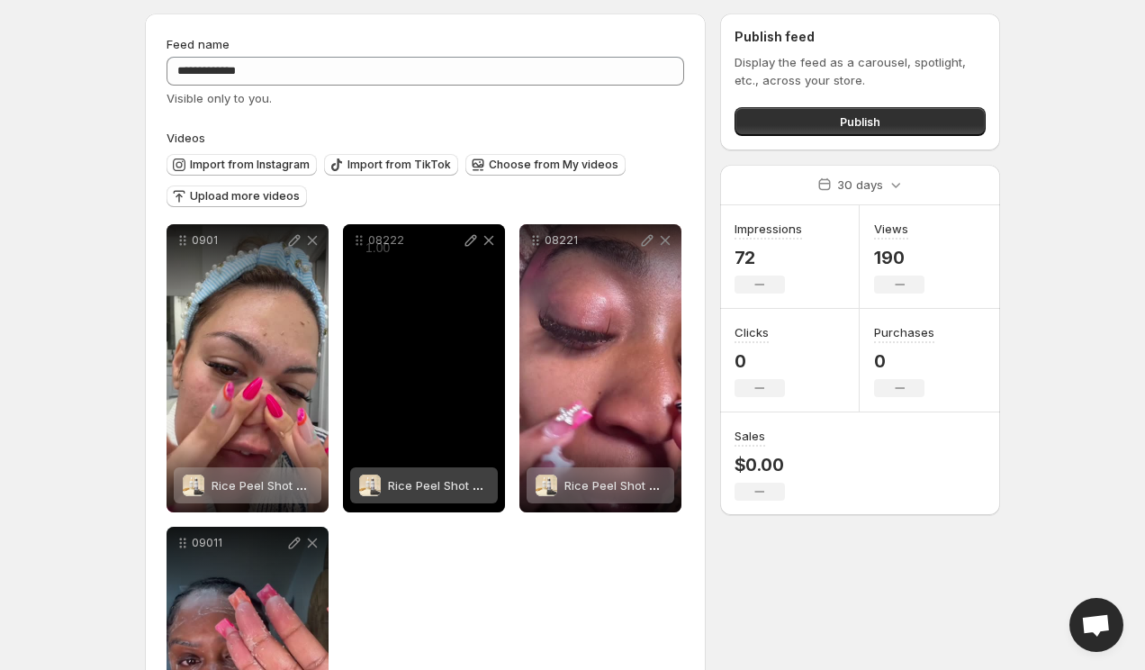 The image size is (1145, 670). What do you see at coordinates (891, 229) in the screenshot?
I see `h3: Views` at bounding box center [891, 229].